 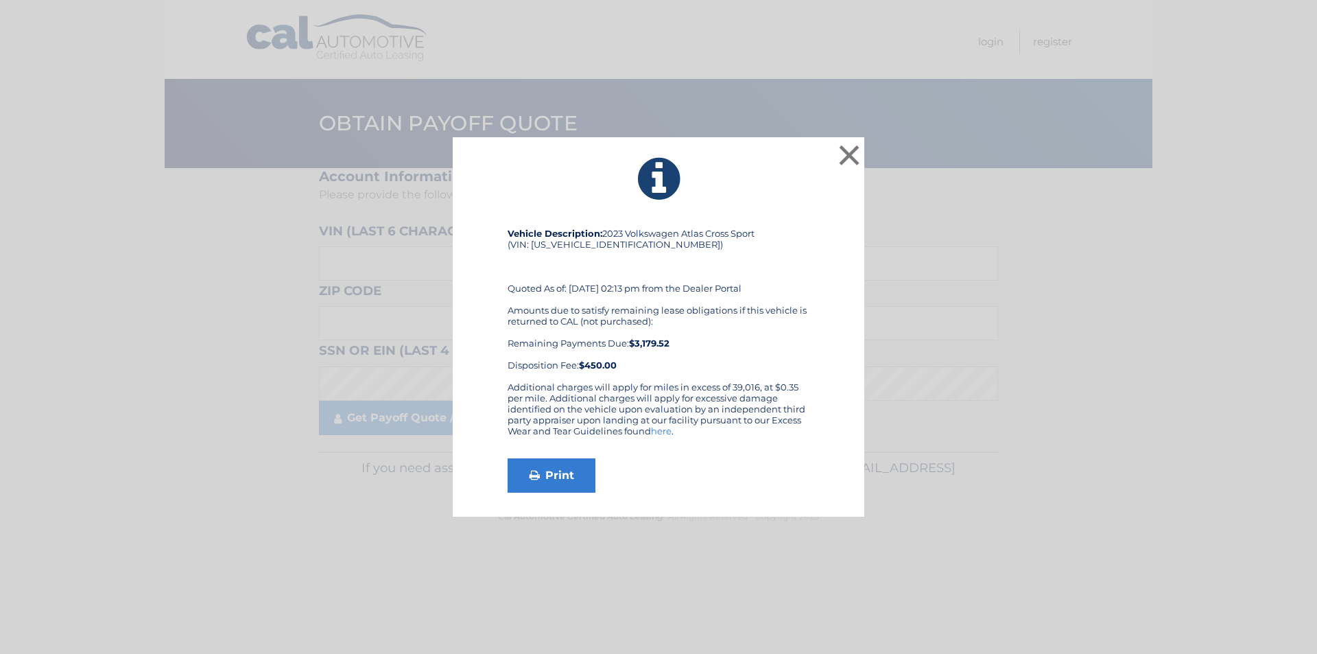 I want to click on strong: $450.00, so click(x=598, y=365).